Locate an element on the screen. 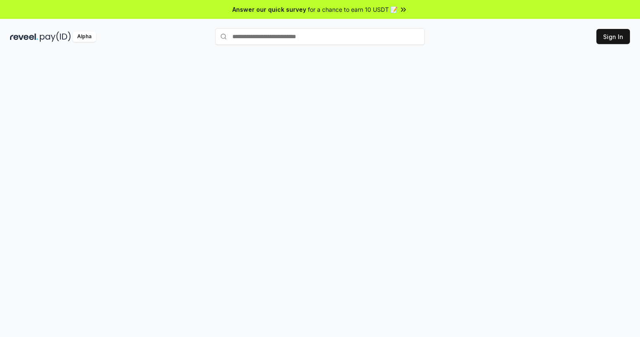 This screenshot has height=337, width=640. div: Alpha is located at coordinates (84, 37).